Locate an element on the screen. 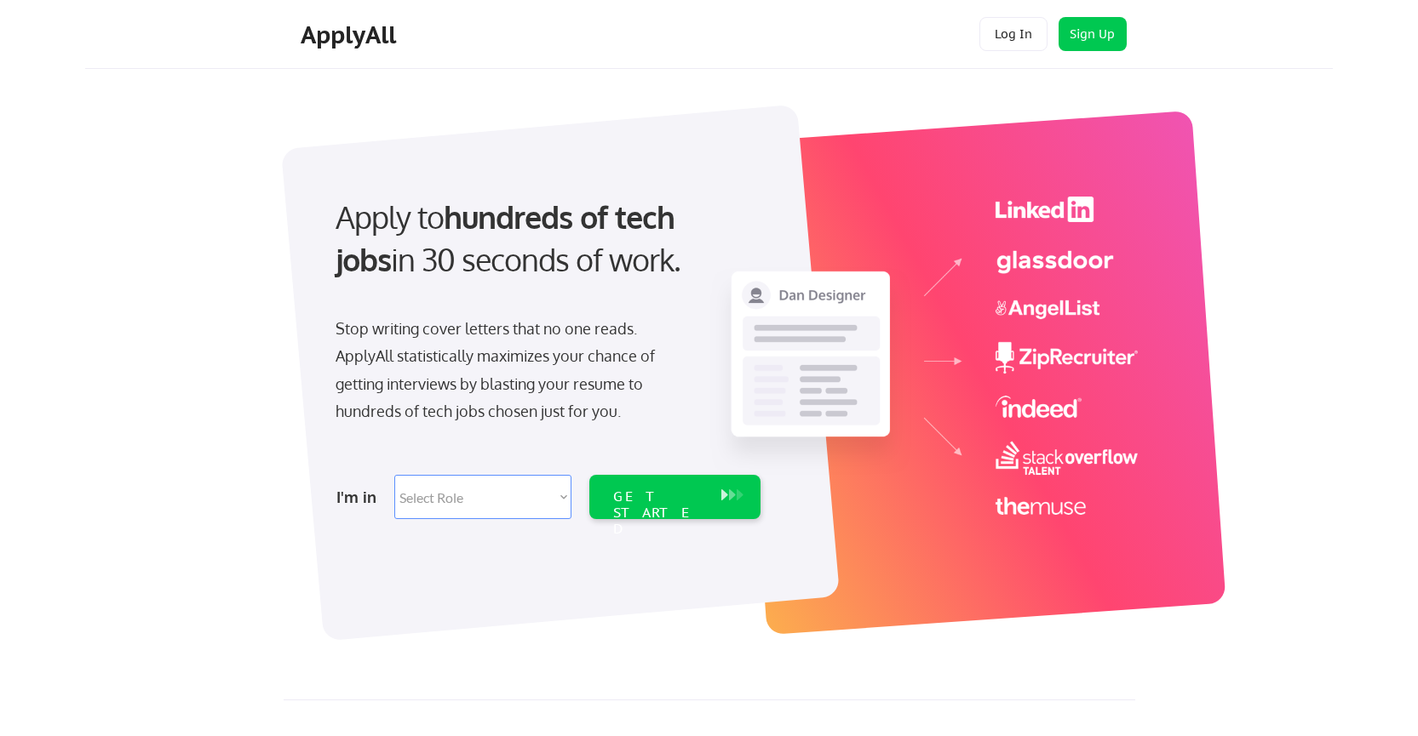 The height and width of the screenshot is (736, 1418). div: Stop writing cover letters that no one reads. ApplyAll statistically maximizes your chance of get... is located at coordinates (510, 370).